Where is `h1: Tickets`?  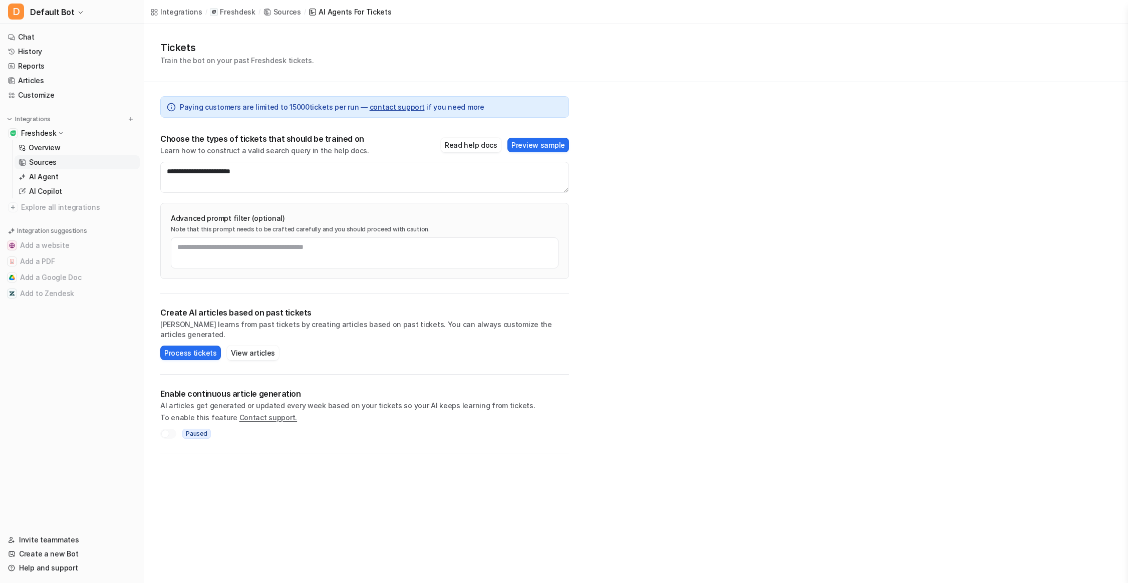 h1: Tickets is located at coordinates (237, 48).